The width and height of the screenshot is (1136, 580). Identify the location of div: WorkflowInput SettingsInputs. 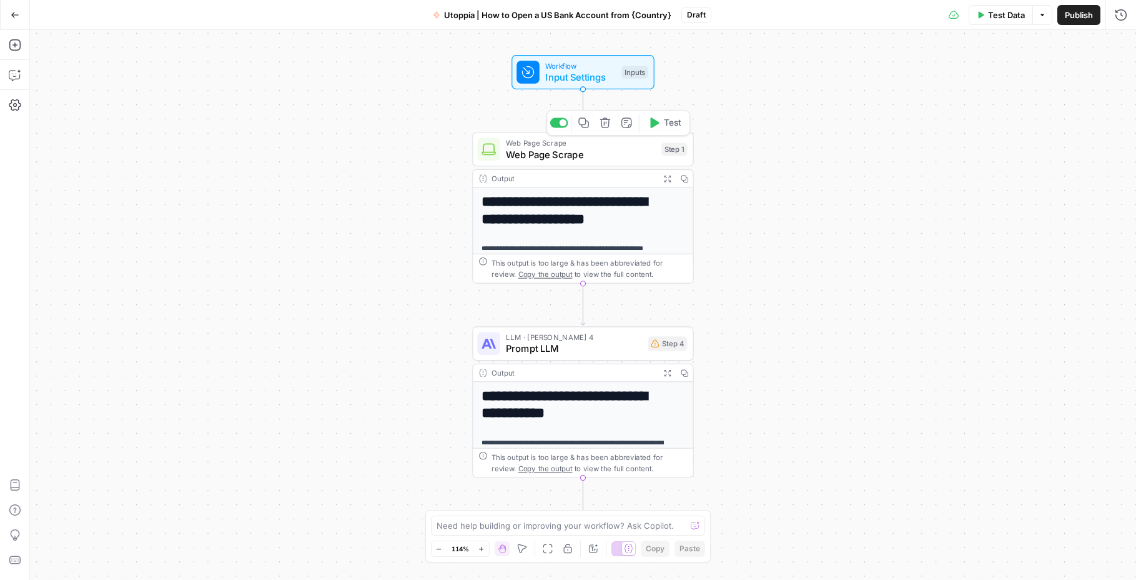
(583, 72).